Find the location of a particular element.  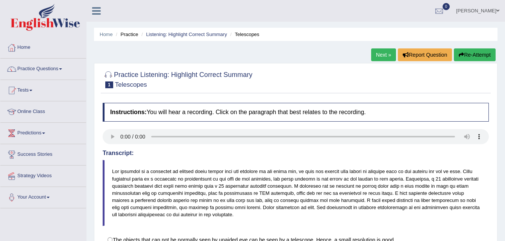

a: Next » is located at coordinates (384, 55).